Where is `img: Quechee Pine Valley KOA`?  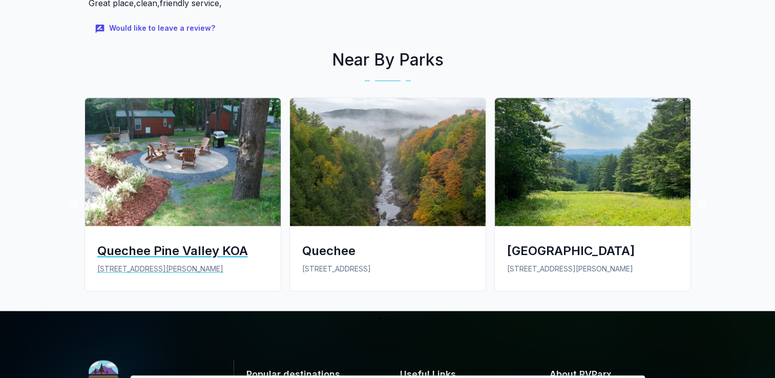
img: Quechee Pine Valley KOA is located at coordinates (183, 162).